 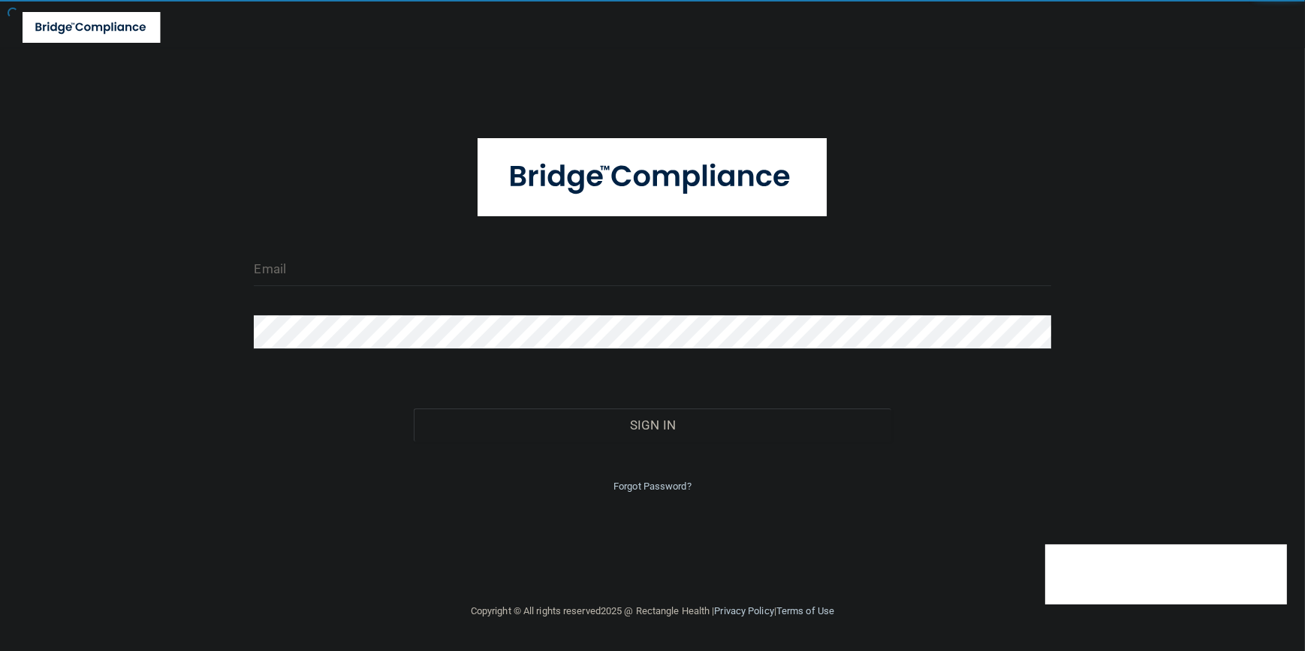 What do you see at coordinates (652, 425) in the screenshot?
I see `button: Sign In` at bounding box center [652, 425].